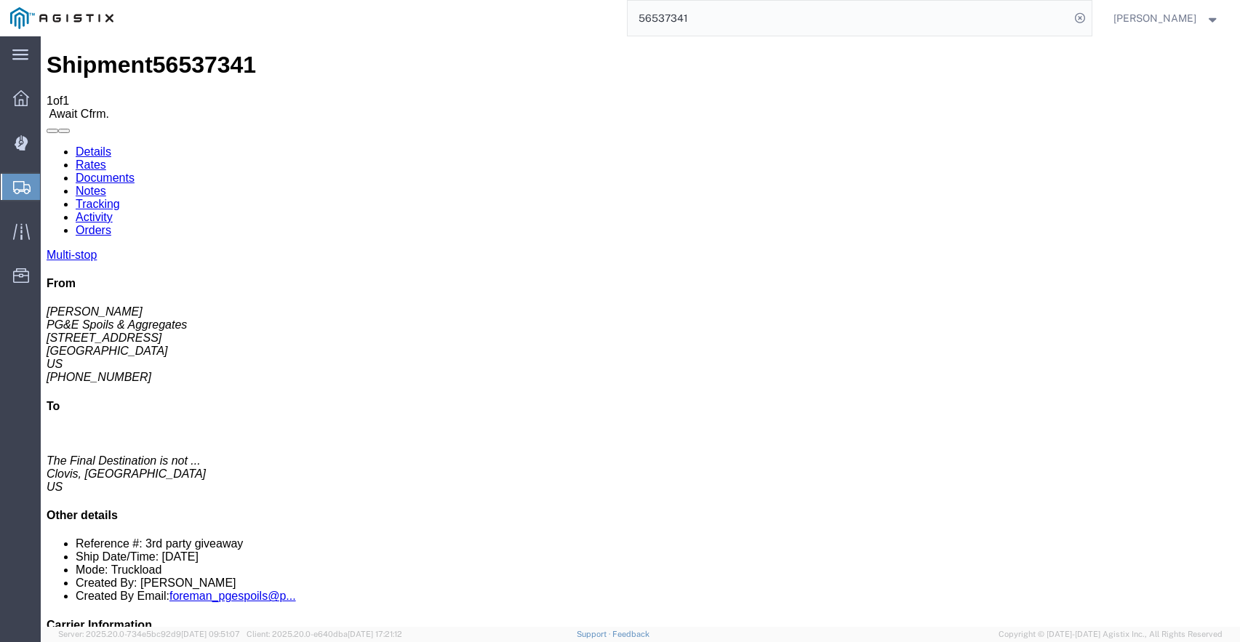 The image size is (1240, 642). I want to click on a: Feedback, so click(631, 634).